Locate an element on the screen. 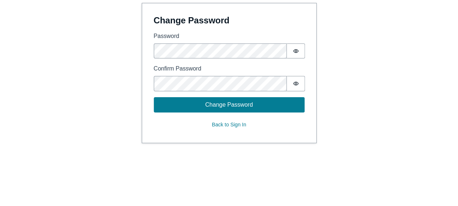 The height and width of the screenshot is (206, 458). h4: Change Password is located at coordinates (229, 20).